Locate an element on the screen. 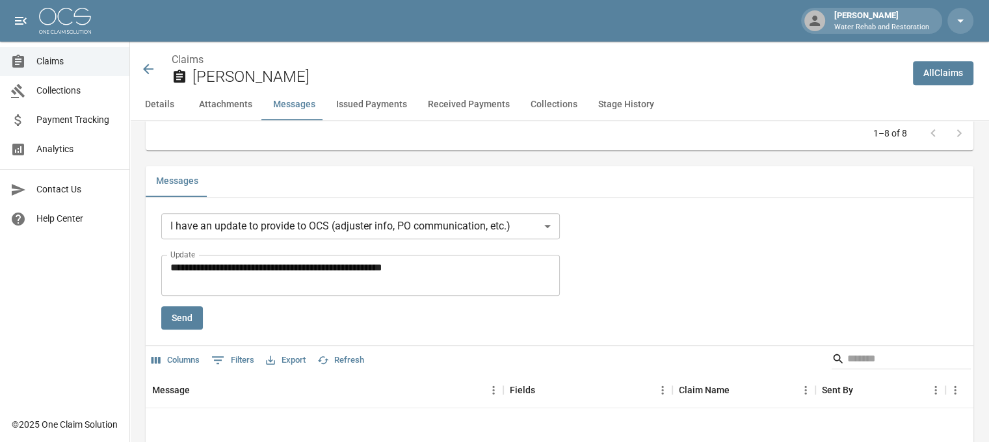  img: ocs-logo-white-transparent.png is located at coordinates (65, 21).